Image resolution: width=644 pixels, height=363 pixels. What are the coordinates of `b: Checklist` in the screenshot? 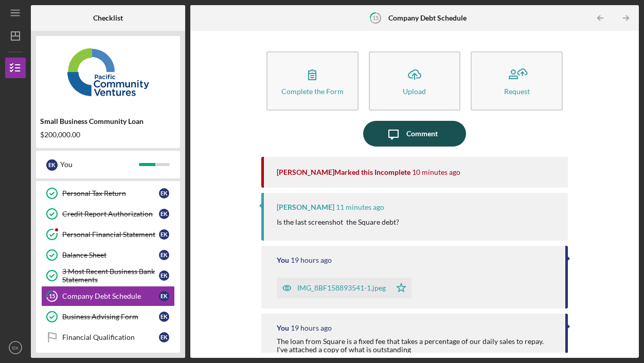 It's located at (108, 18).